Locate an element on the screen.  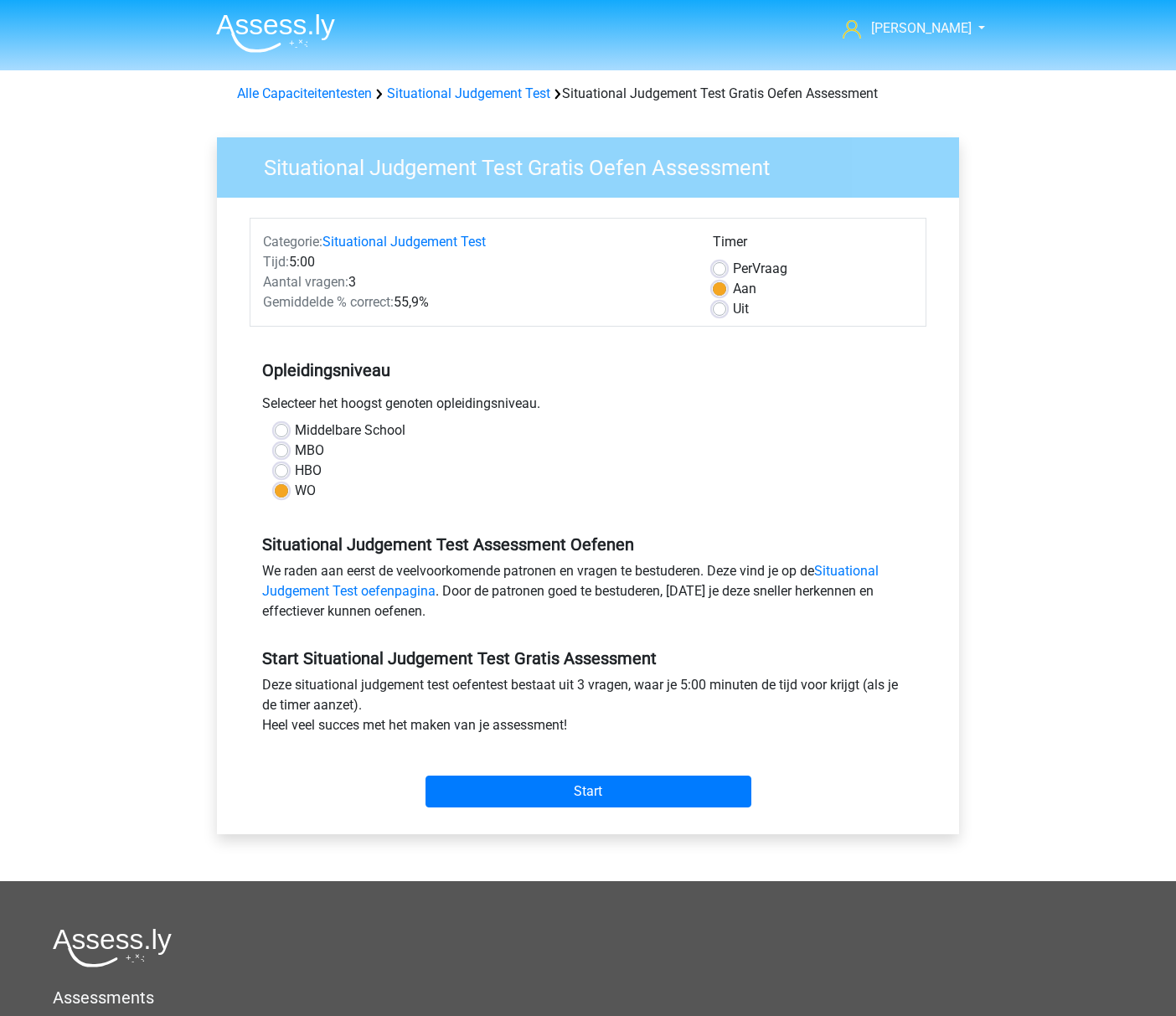
div: Deze situational judgement test oefentest bestaat uit 3 vragen, waar je 5:00 minuten de tijd voor... is located at coordinates (588, 708).